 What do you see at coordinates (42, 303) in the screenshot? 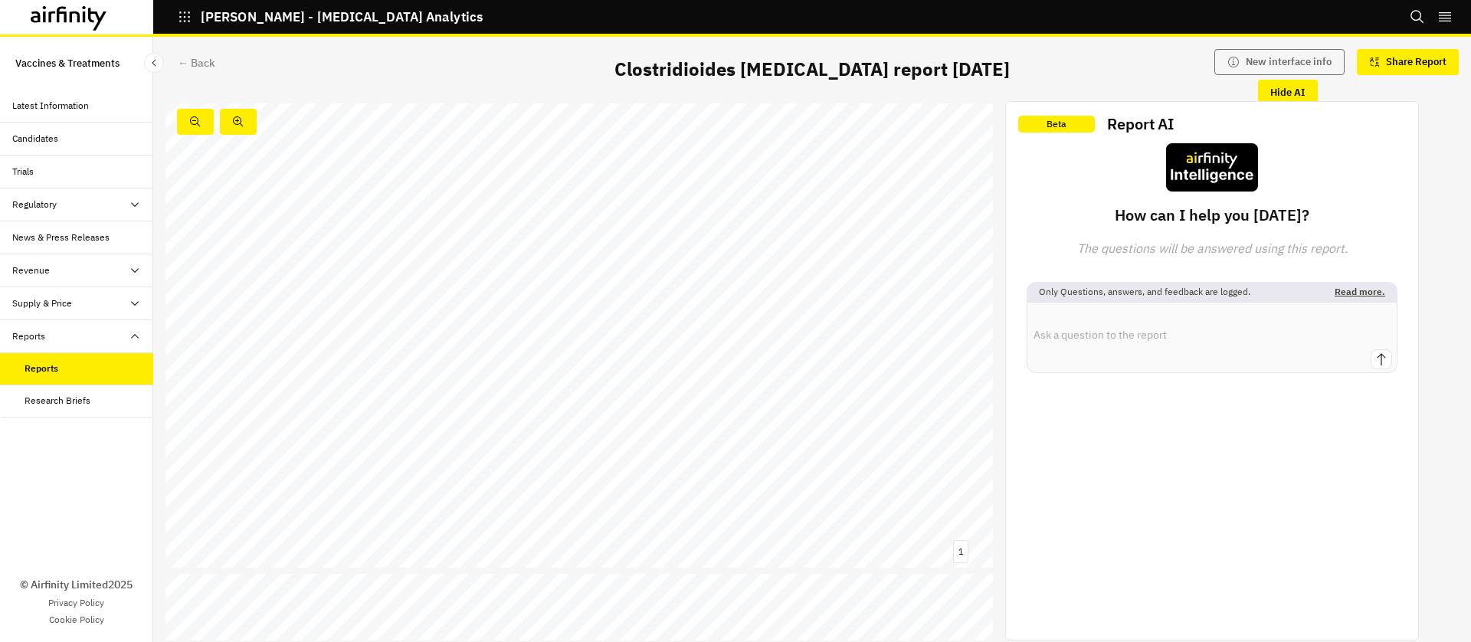
I see `div: Supply & Price` at bounding box center [42, 303].